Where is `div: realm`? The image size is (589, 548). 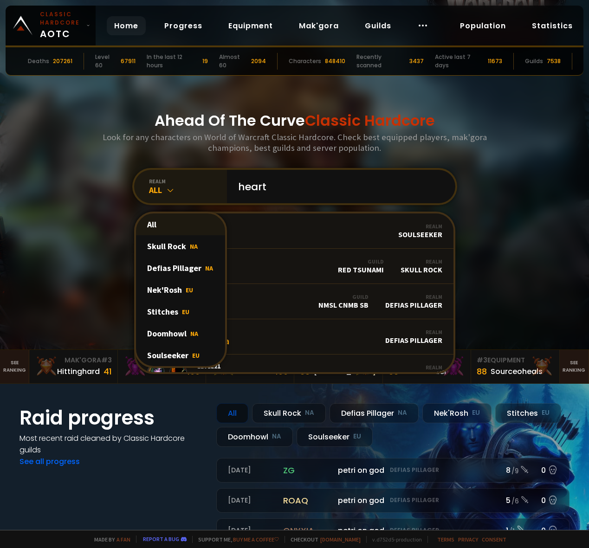
div: realm is located at coordinates (188, 181).